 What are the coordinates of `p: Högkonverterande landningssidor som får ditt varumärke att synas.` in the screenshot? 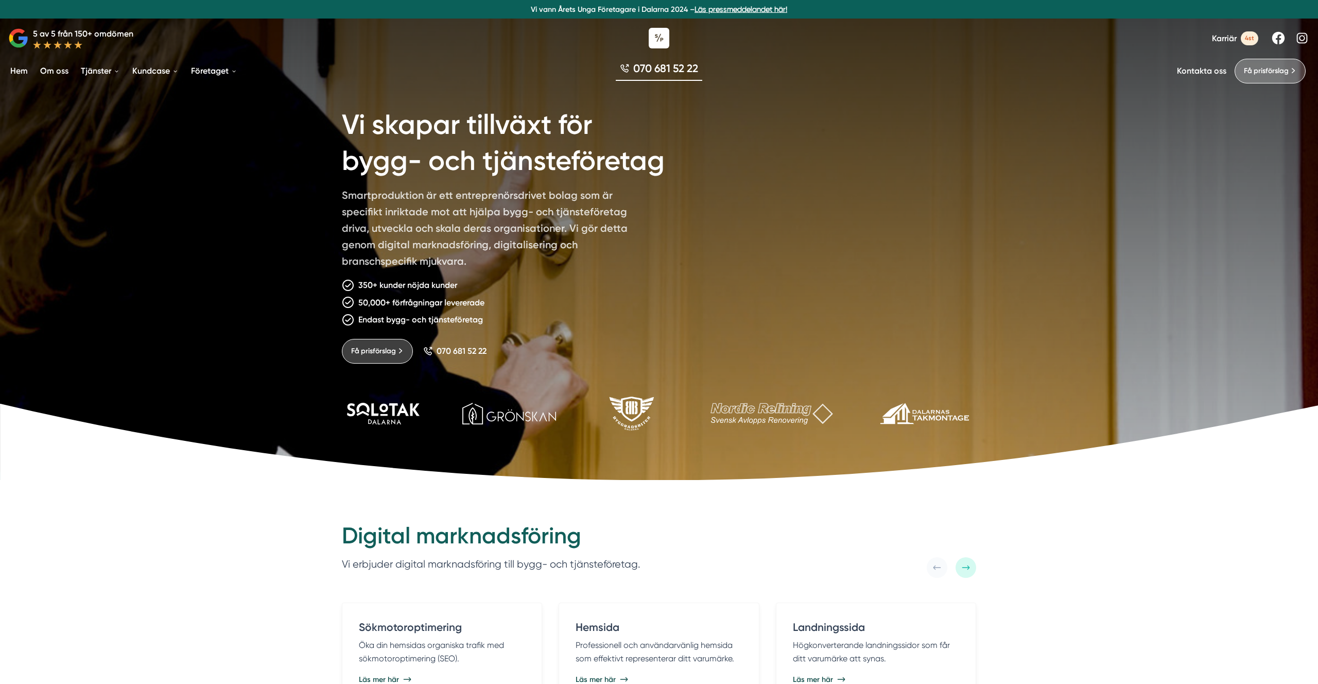 It's located at (876, 651).